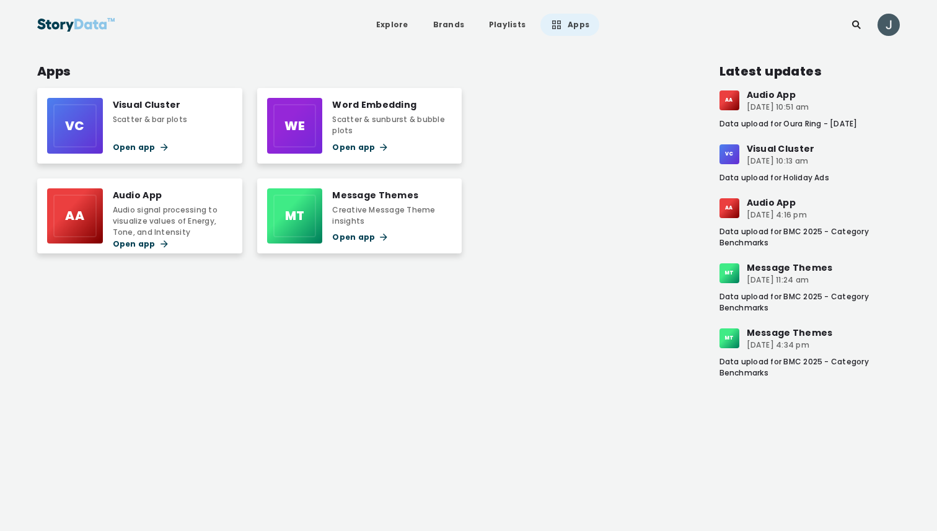 This screenshot has width=937, height=531. I want to click on div: Scatter & bar plots, so click(150, 120).